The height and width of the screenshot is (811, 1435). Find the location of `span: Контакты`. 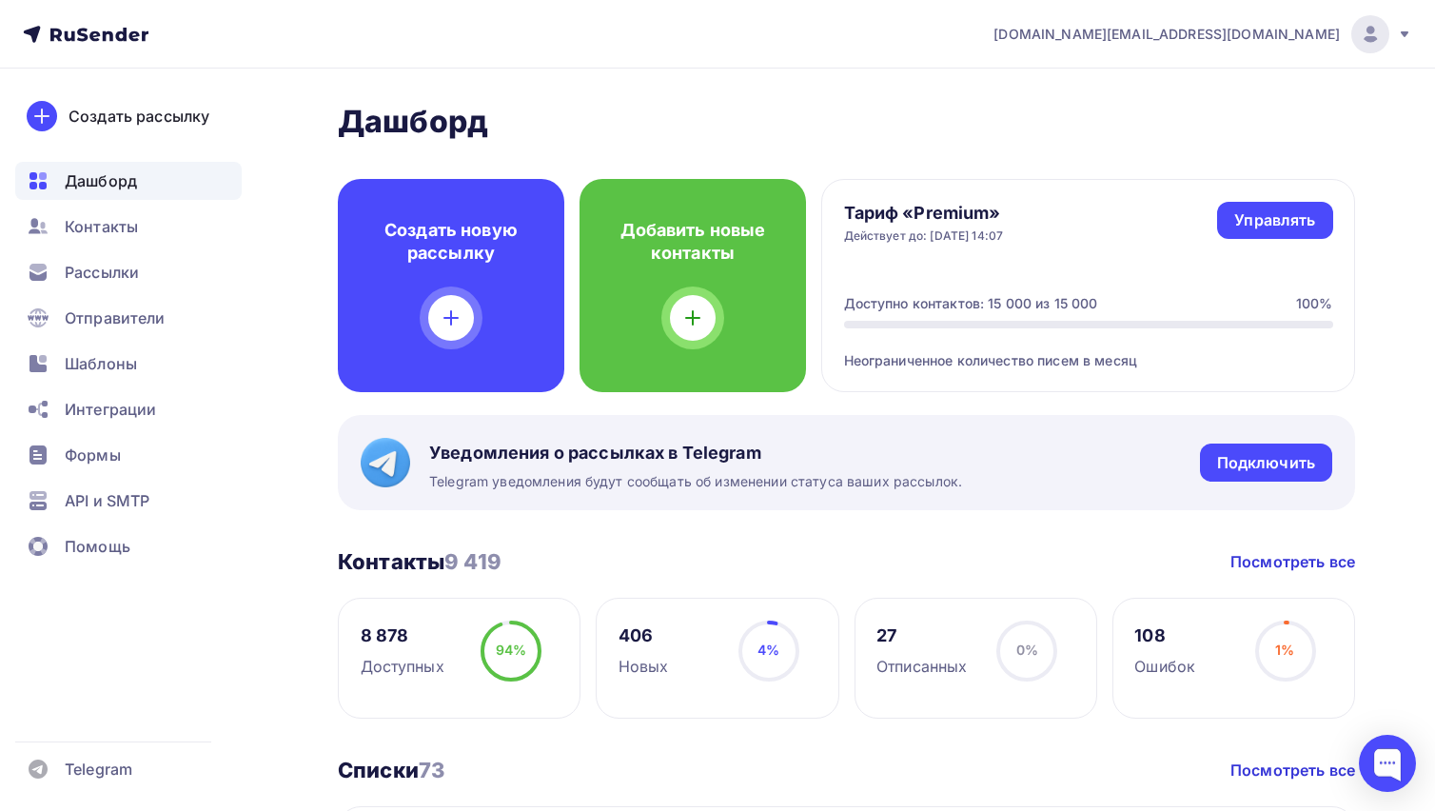

span: Контакты is located at coordinates (101, 227).